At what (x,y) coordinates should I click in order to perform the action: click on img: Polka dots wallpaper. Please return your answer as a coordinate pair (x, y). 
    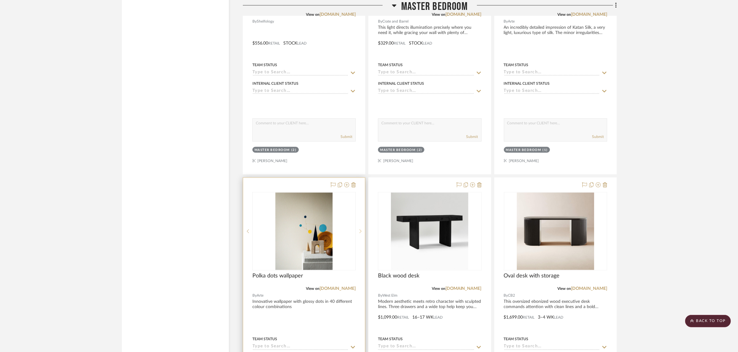
    Looking at the image, I should click on (304, 231).